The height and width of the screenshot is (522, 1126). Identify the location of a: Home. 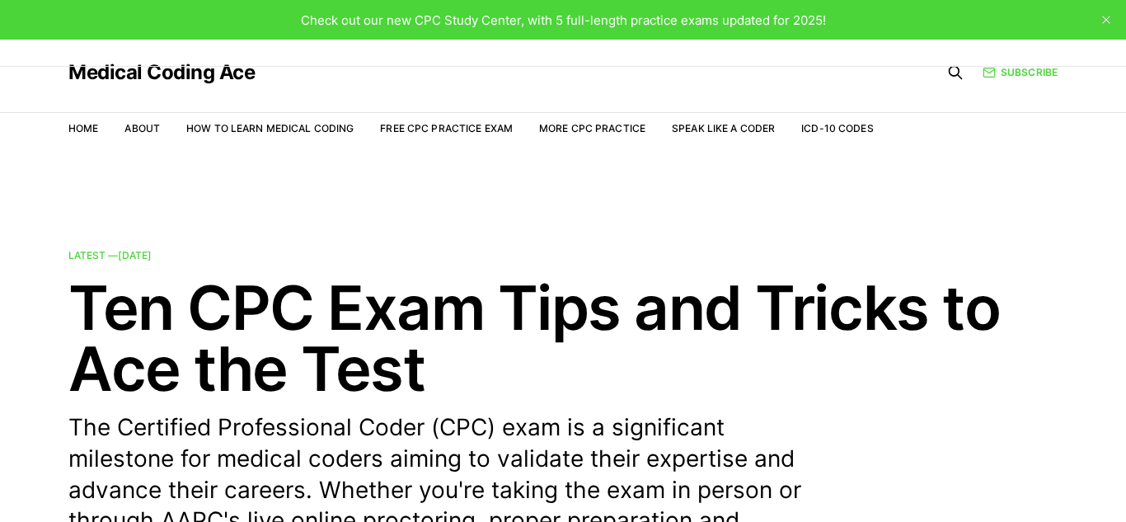
(83, 128).